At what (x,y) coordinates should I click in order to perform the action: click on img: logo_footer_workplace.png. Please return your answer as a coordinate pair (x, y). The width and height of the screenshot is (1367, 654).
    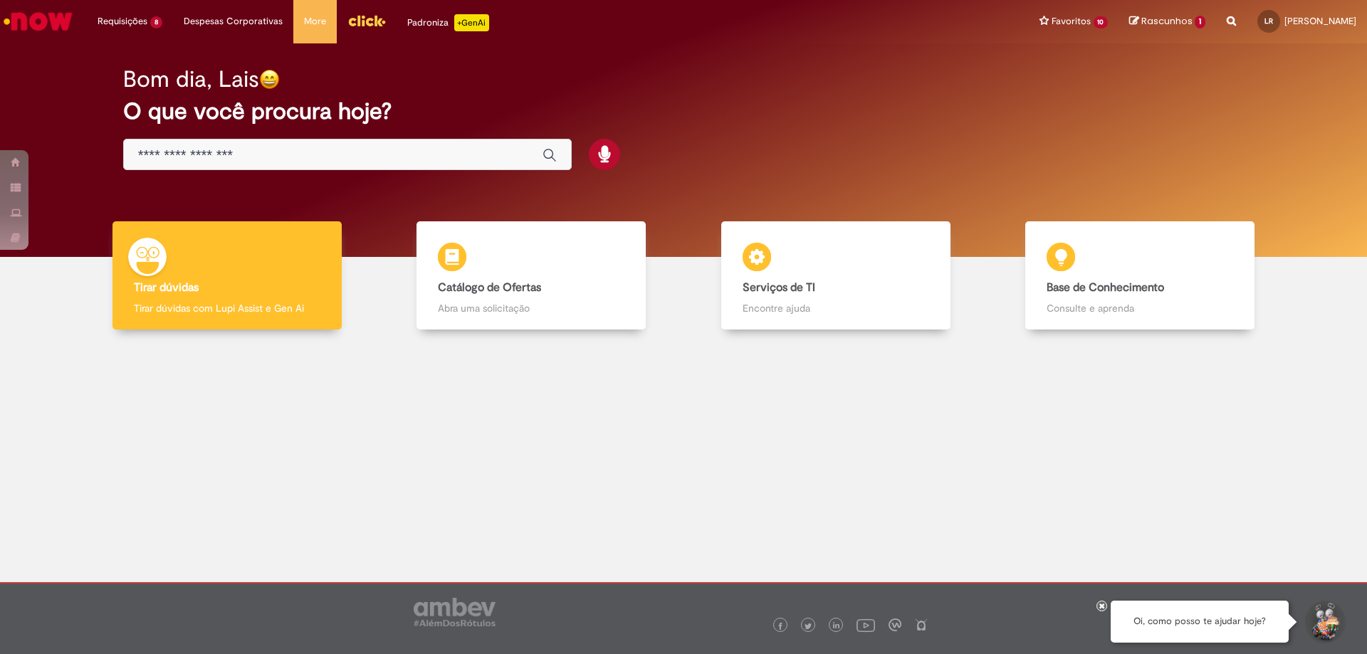
    Looking at the image, I should click on (895, 625).